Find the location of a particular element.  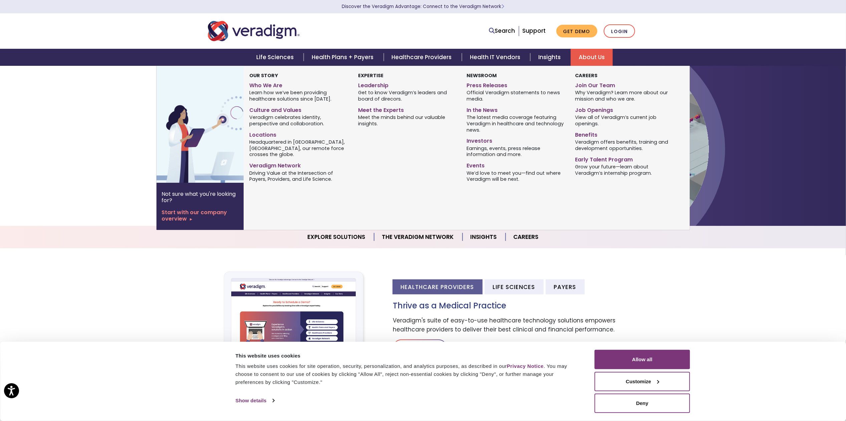

a: About Us is located at coordinates (592, 57).